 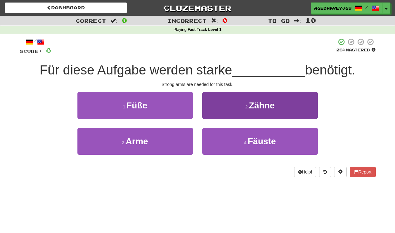 I want to click on button: 1.Füße, so click(x=135, y=105).